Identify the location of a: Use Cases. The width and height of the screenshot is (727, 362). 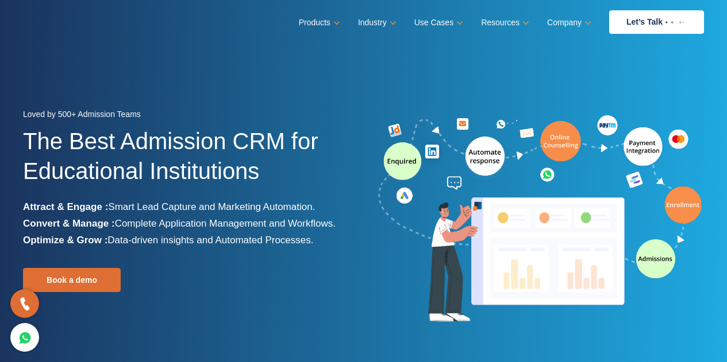
(437, 22).